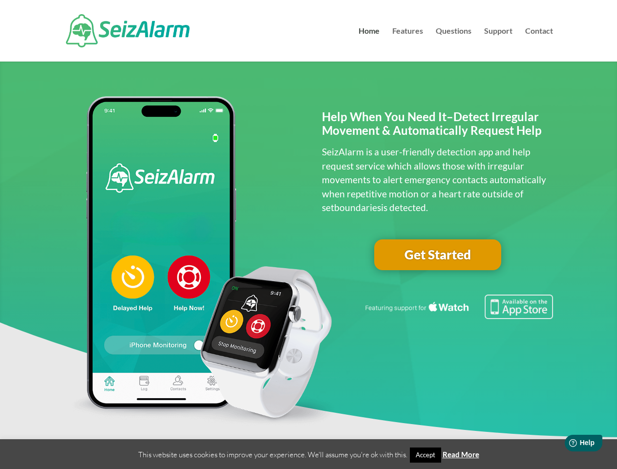 The image size is (617, 469). Describe the element at coordinates (407, 44) in the screenshot. I see `a: Features` at that location.